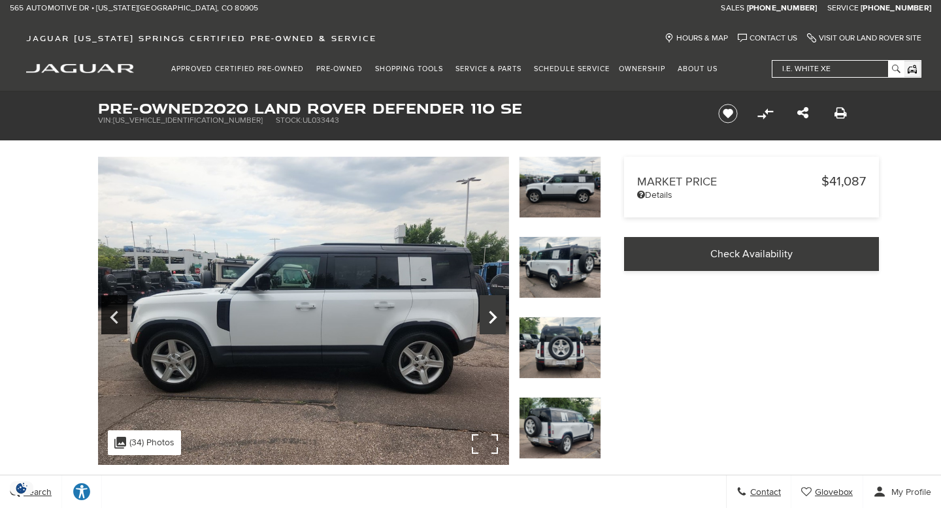  I want to click on a: Service & Parts, so click(490, 69).